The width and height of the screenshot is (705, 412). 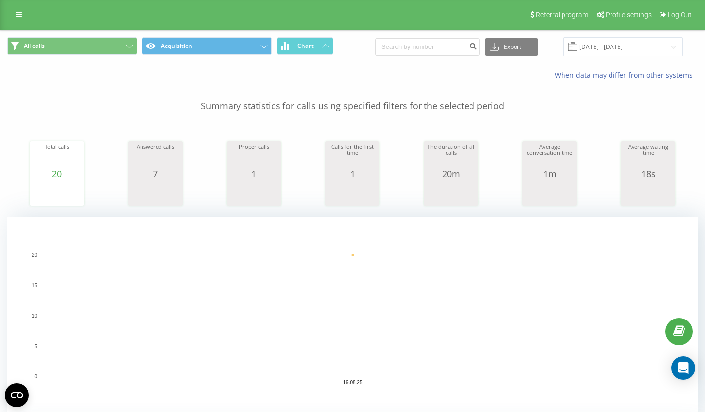 I want to click on div: 20, so click(x=57, y=174).